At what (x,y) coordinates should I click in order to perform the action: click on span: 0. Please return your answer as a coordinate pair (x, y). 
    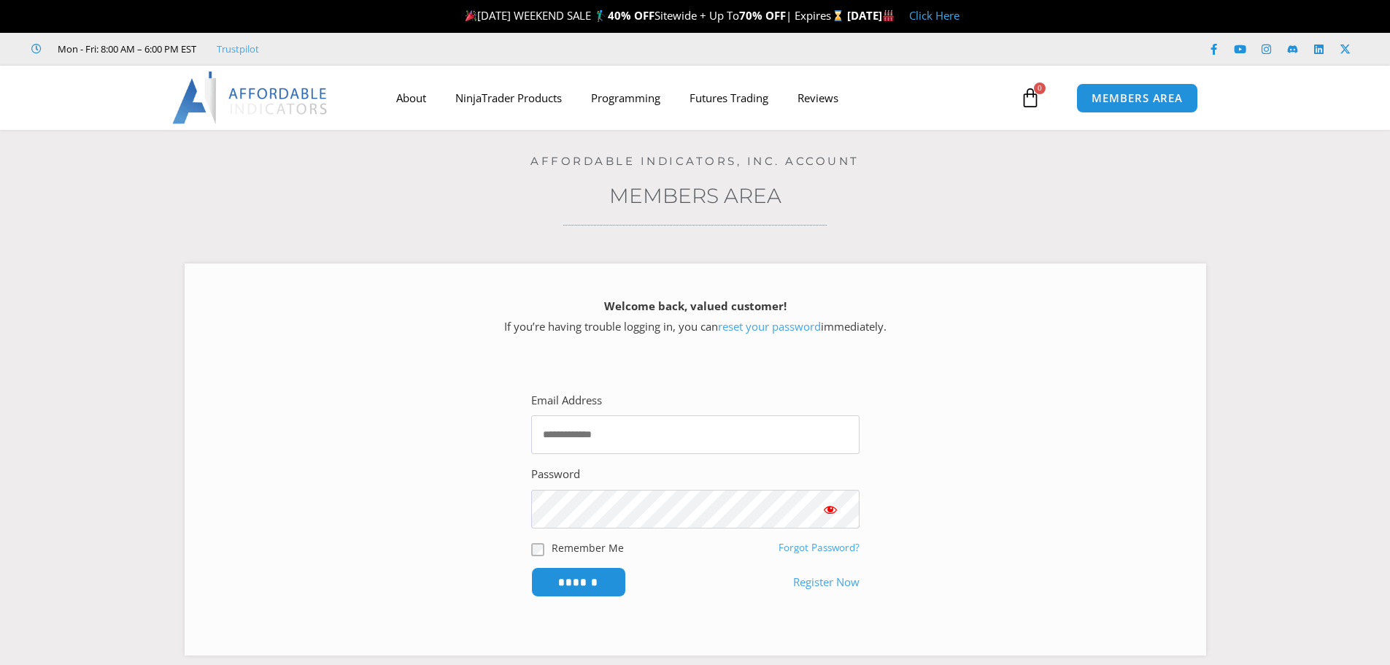
    Looking at the image, I should click on (1040, 88).